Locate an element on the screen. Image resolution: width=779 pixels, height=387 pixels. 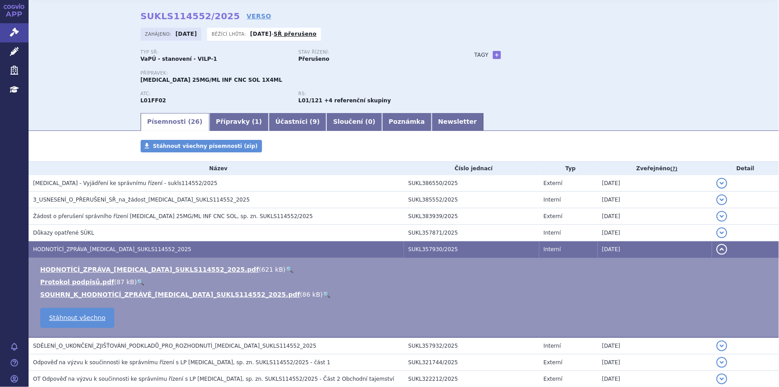
span: KEYTRUDA - Vyjádření ke správnímu řízení - sukls114552/2025 is located at coordinates (125, 183).